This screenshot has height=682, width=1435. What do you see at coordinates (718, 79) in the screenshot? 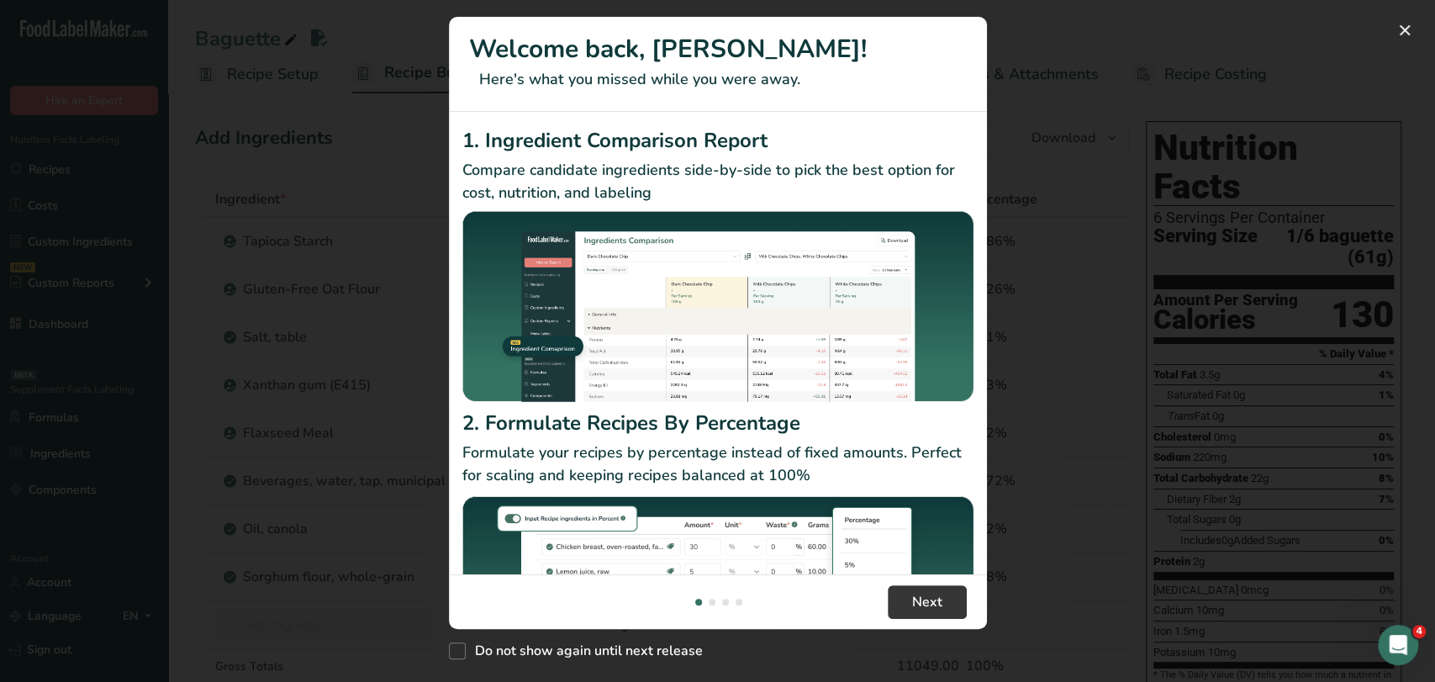
I see `p: Here's what you missed while you were away.` at bounding box center [718, 79].